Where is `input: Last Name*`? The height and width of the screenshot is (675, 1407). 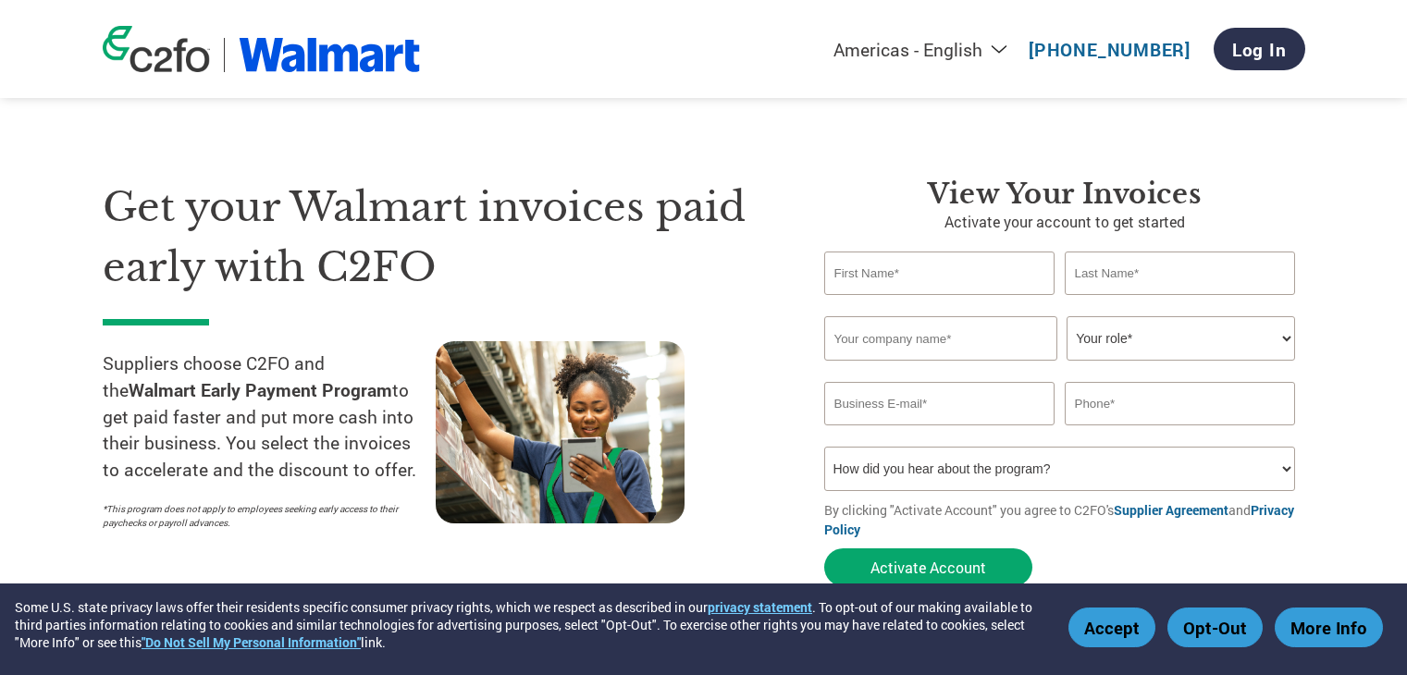
input: Last Name* is located at coordinates (1180, 273).